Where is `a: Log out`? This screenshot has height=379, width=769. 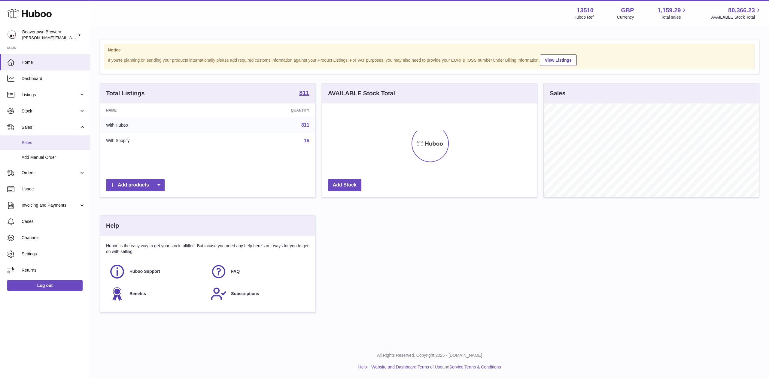
a: Log out is located at coordinates (45, 285).